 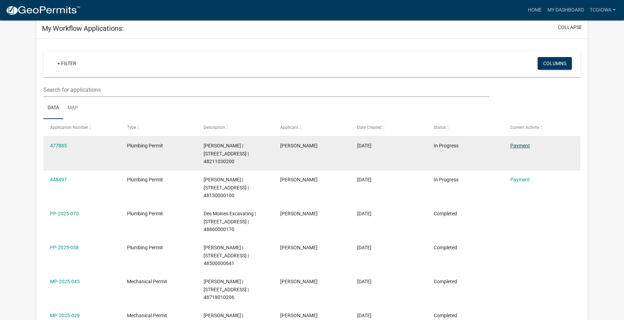 I want to click on span: Application Number, so click(x=69, y=127).